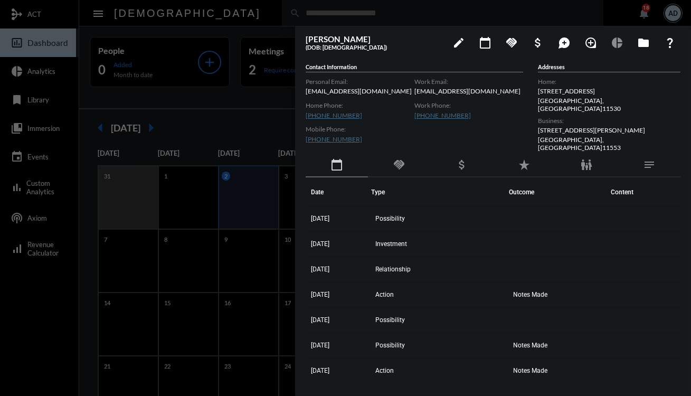  Describe the element at coordinates (538, 42) in the screenshot. I see `button: Add Business` at that location.